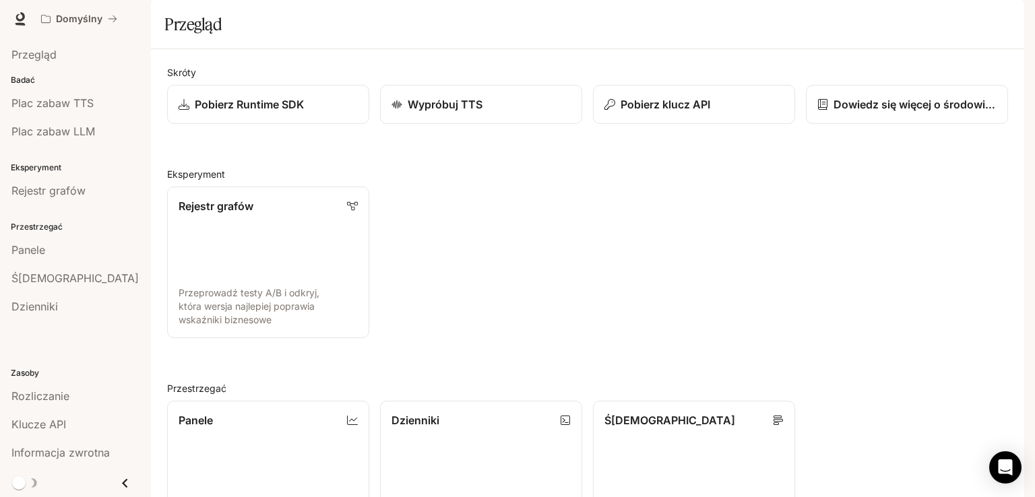  What do you see at coordinates (445, 104) in the screenshot?
I see `font: Wypróbuj TTS` at bounding box center [445, 104].